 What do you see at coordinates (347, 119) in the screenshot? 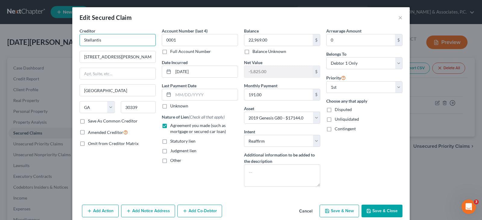
I see `span: Unliquidated` at bounding box center [347, 119].